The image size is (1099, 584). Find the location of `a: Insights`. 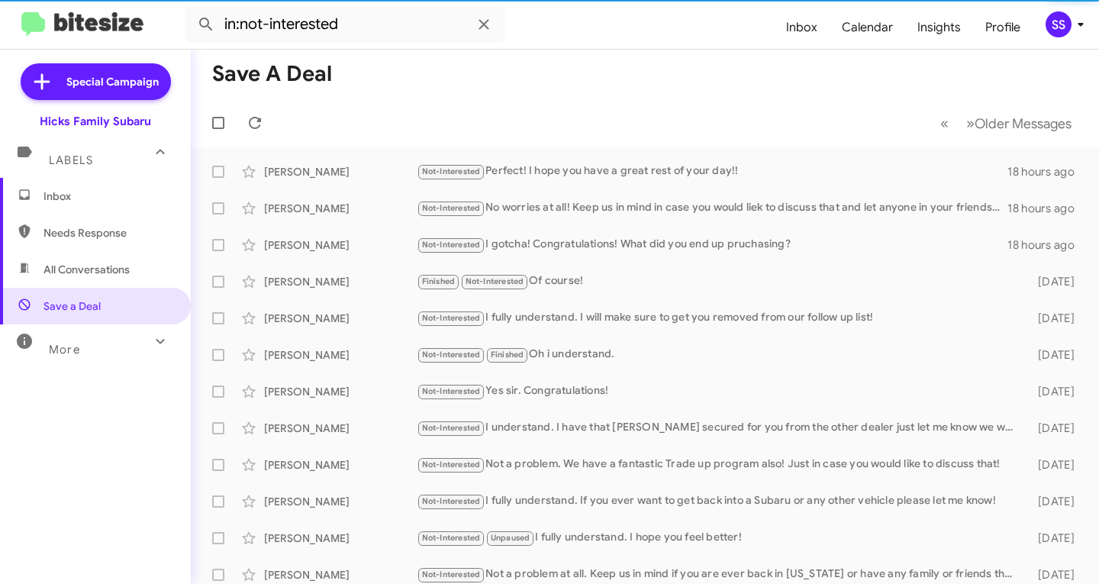

a: Insights is located at coordinates (939, 27).